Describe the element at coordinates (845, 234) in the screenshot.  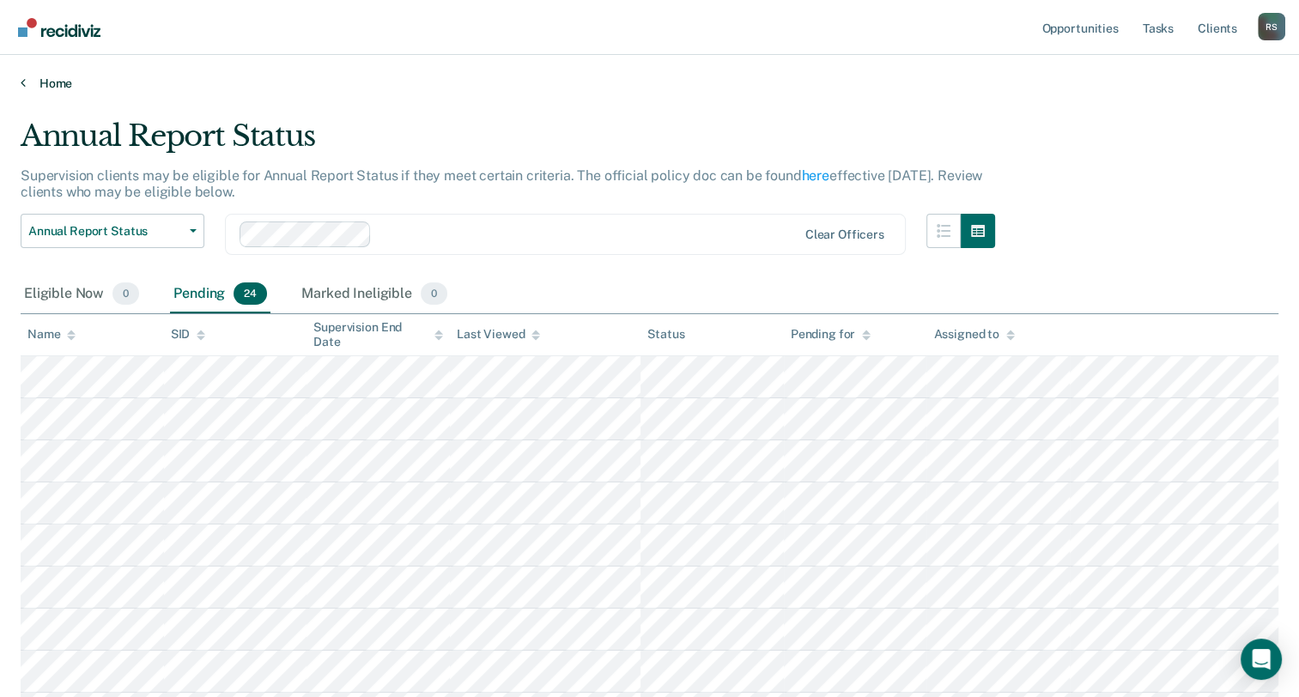
I see `div: Clear officers` at that location.